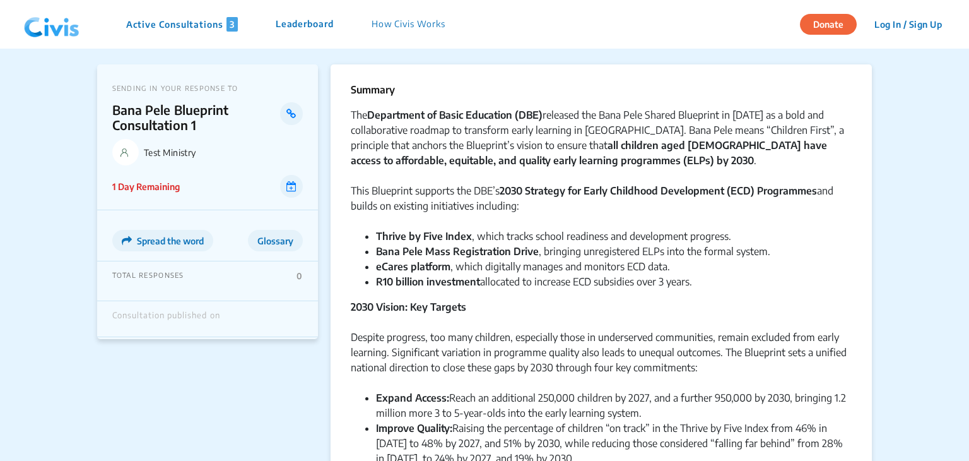 The width and height of the screenshot is (969, 461). Describe the element at coordinates (458, 251) in the screenshot. I see `strong: Bana Pele Mass Registration Drive` at that location.